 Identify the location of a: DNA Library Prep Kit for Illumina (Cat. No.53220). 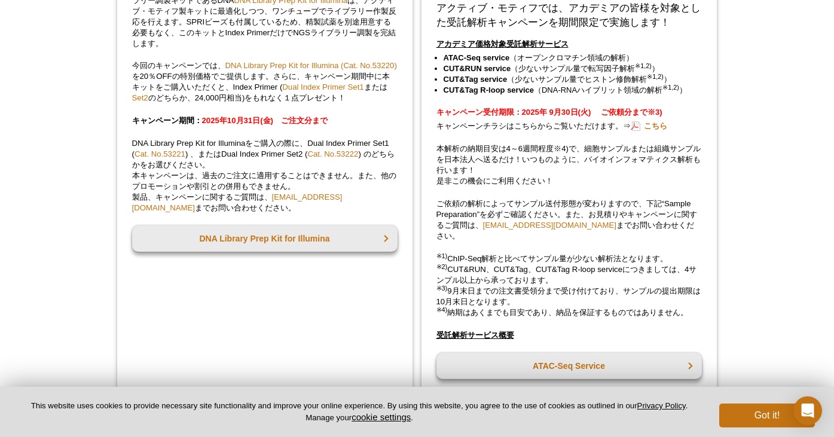
(311, 65).